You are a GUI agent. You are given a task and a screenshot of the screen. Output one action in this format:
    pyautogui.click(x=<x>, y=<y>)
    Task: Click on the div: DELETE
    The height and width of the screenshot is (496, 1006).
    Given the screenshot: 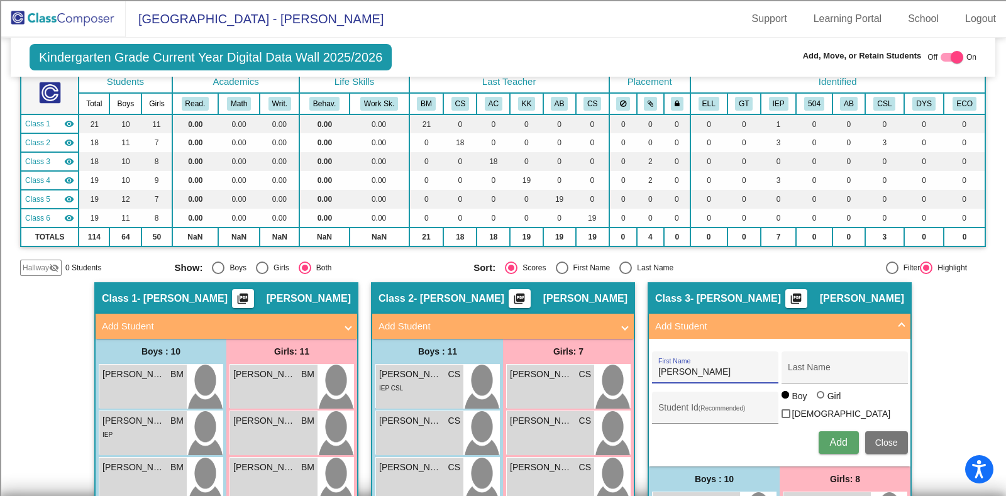 What is the action you would take?
    pyautogui.click(x=503, y=320)
    